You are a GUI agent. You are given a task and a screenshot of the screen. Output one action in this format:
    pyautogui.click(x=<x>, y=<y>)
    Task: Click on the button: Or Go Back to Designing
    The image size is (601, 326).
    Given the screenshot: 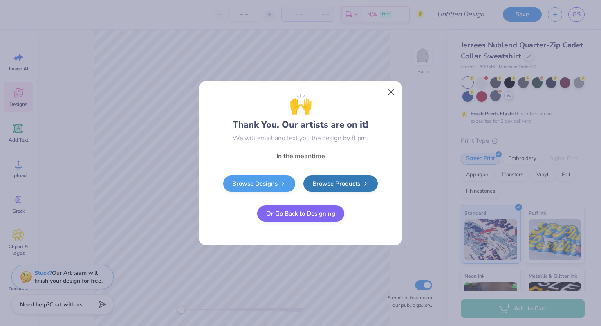 What is the action you would take?
    pyautogui.click(x=301, y=213)
    